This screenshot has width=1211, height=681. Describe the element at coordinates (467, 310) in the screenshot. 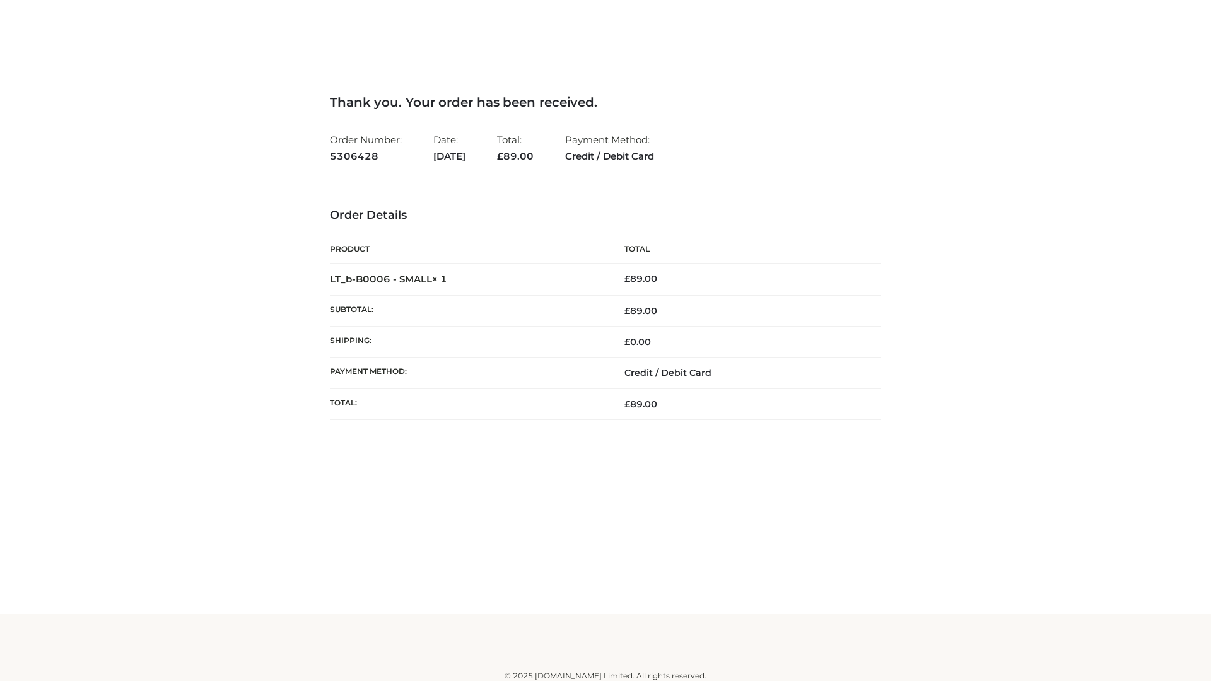

I see `th: Subtotal:` at that location.